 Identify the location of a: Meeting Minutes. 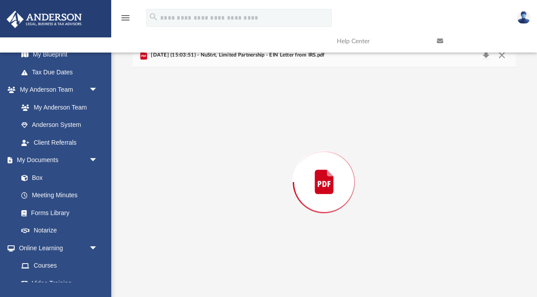
(60, 195).